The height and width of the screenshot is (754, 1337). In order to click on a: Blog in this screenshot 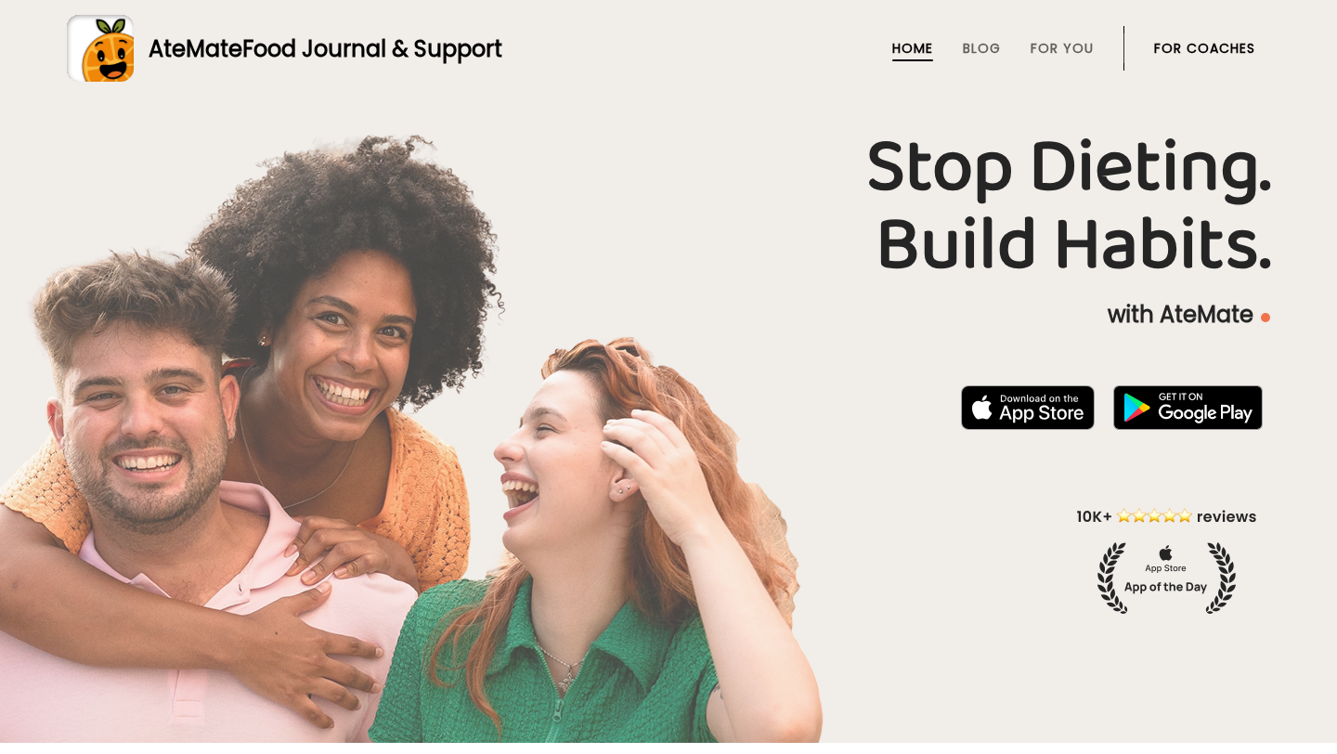, I will do `click(982, 48)`.